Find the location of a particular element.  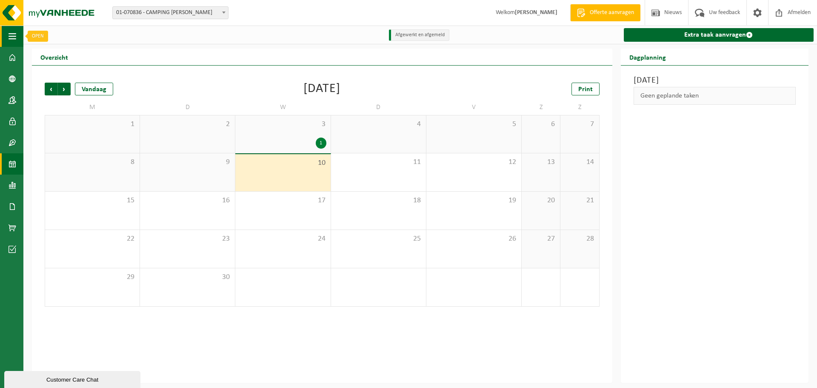

span: 23 is located at coordinates (187, 239).